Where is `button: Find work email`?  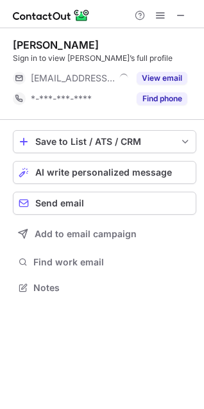
button: Find work email is located at coordinates (105, 262).